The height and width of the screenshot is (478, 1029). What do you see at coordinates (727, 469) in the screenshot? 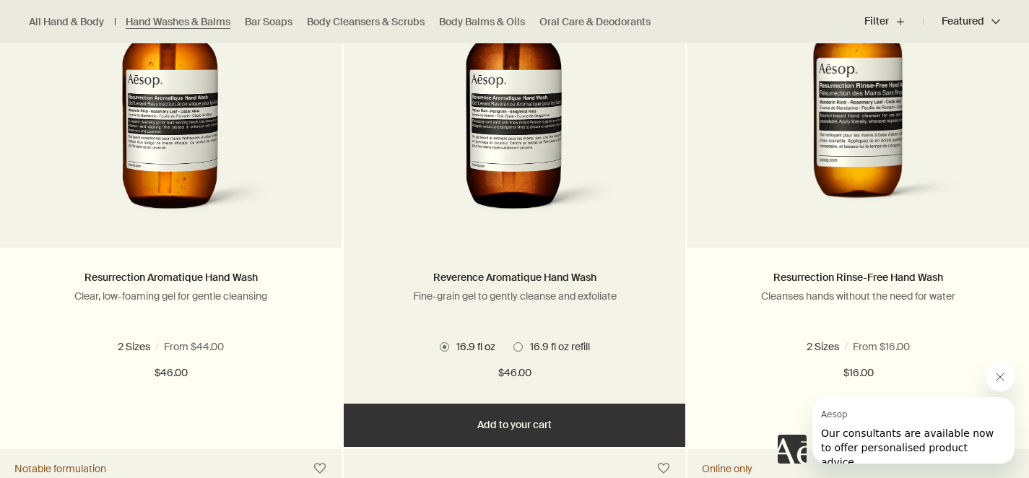
I see `div: Online only` at bounding box center [727, 469].